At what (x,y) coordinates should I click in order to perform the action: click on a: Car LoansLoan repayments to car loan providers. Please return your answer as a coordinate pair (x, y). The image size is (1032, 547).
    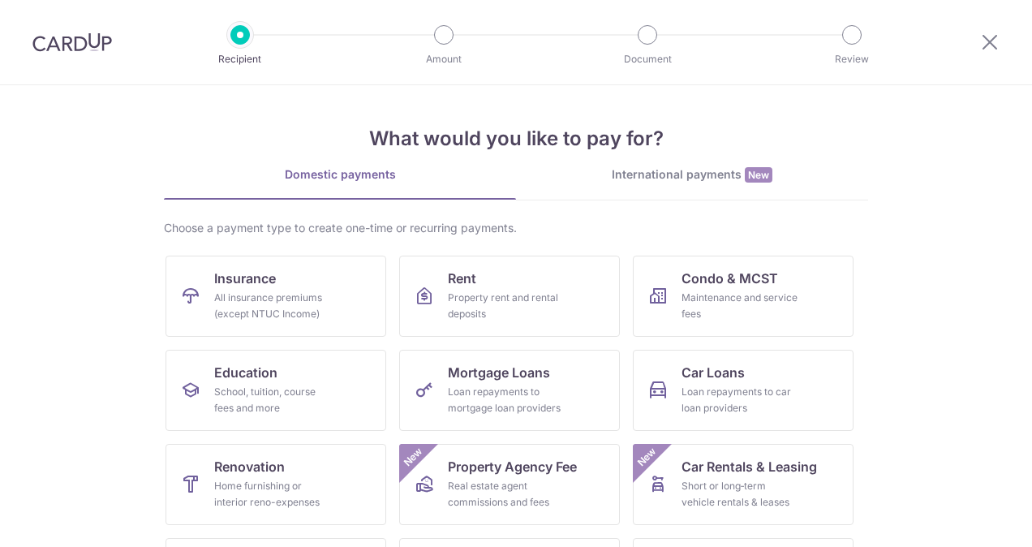
    Looking at the image, I should click on (743, 390).